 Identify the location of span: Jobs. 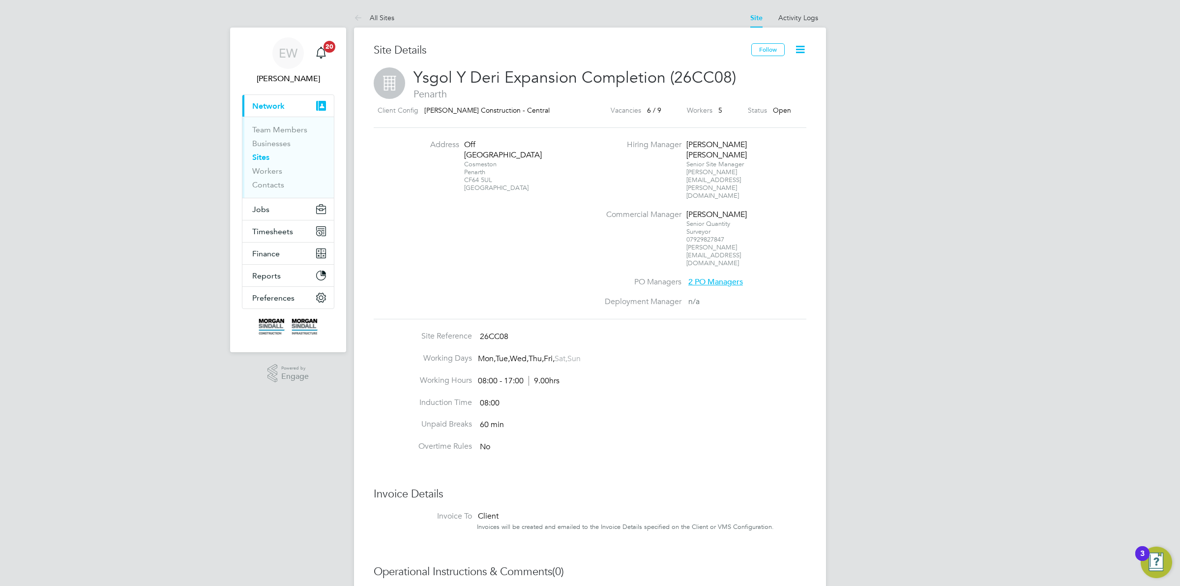
(261, 209).